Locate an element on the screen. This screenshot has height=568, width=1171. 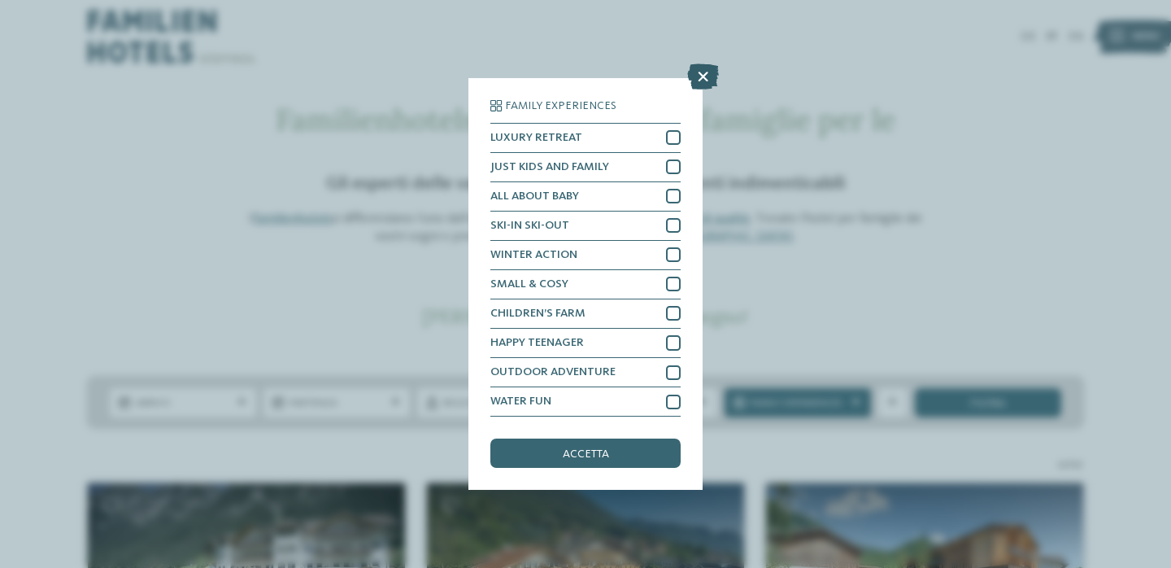
span: JUST KIDS AND FAMILY is located at coordinates (550, 167).